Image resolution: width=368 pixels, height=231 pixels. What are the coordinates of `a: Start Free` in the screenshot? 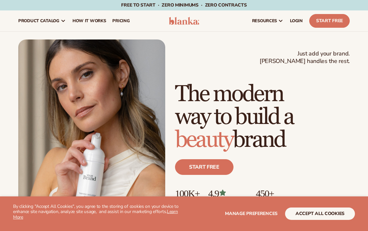 It's located at (330, 21).